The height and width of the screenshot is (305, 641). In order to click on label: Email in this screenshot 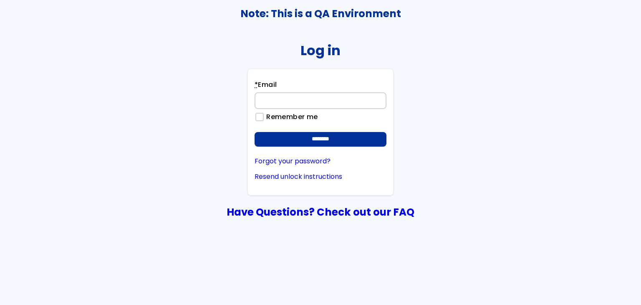, I will do `click(265, 86)`.